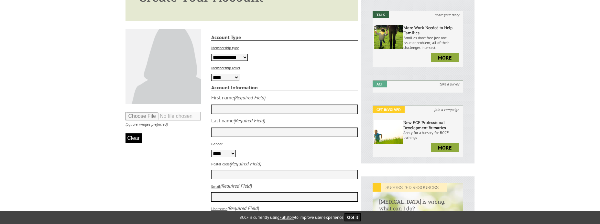 Image resolution: width=600 pixels, height=224 pixels. Describe the element at coordinates (380, 84) in the screenshot. I see `em: Act` at that location.